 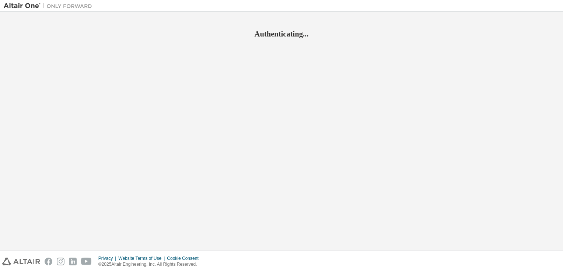 What do you see at coordinates (185, 258) in the screenshot?
I see `div: Cookie Consent` at bounding box center [185, 258].